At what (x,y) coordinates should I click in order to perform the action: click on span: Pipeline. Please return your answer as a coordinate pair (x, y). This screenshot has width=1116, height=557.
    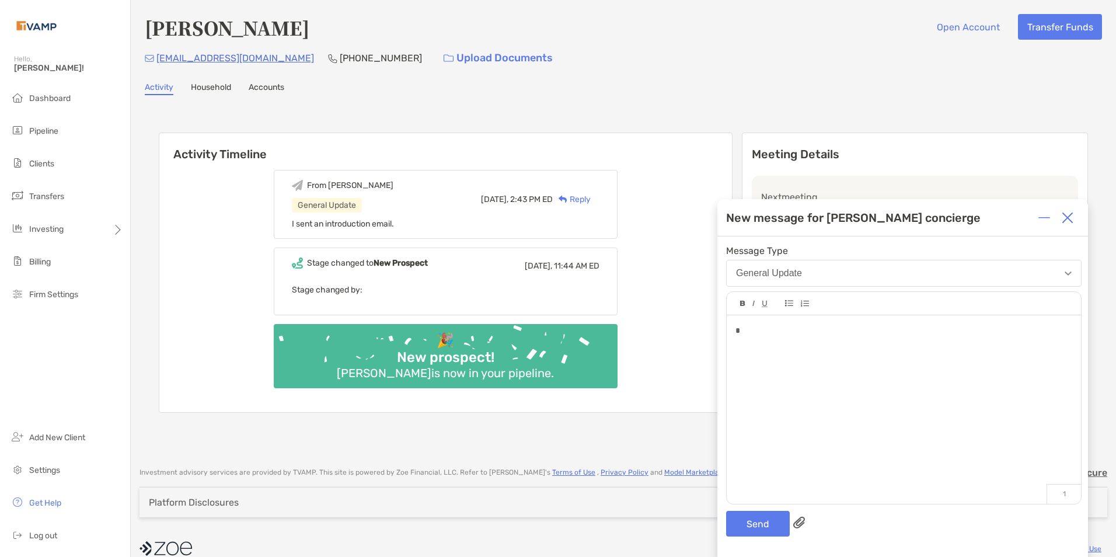
    Looking at the image, I should click on (44, 131).